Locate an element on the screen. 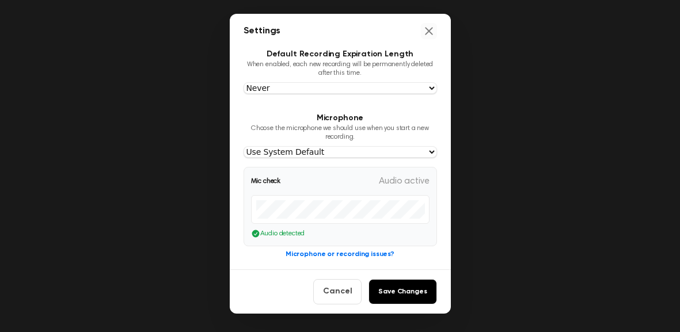 The image size is (680, 332). span: Audio active is located at coordinates (404, 181).